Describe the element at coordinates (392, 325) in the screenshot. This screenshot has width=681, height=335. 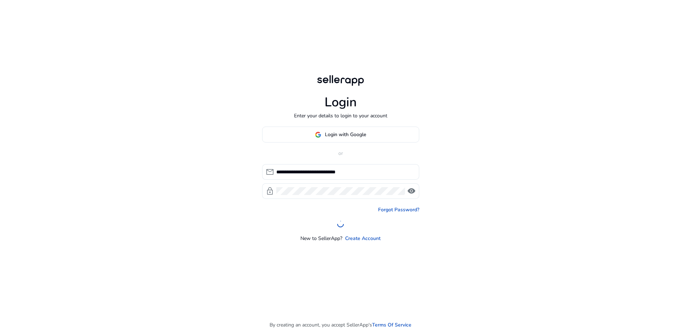
I see `a: Terms Of Service` at that location.